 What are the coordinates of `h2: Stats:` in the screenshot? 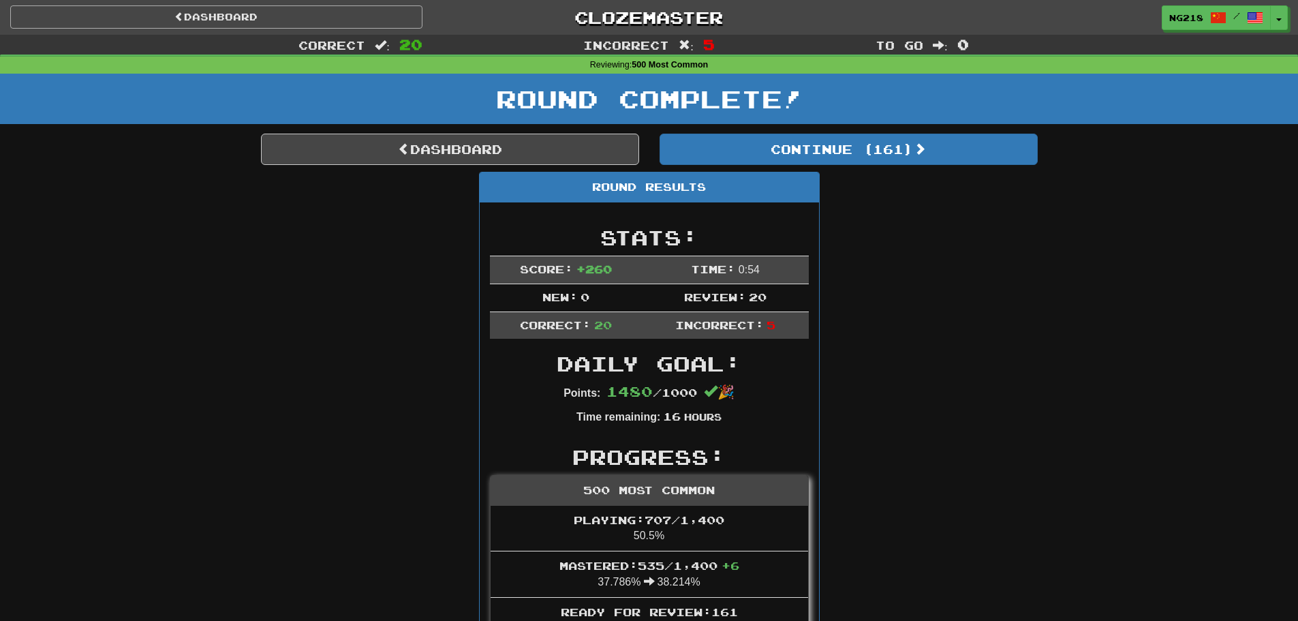 It's located at (649, 237).